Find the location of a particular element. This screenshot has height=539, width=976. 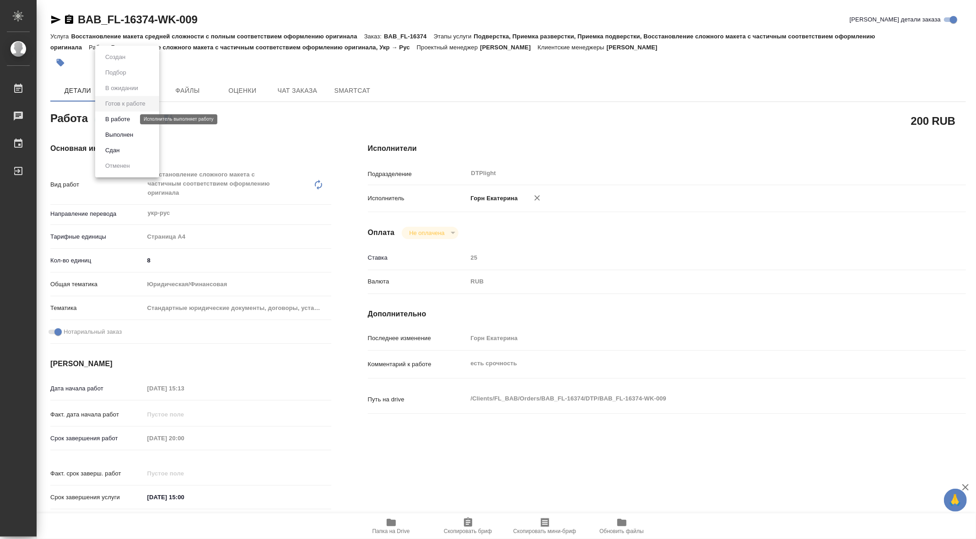

button: В ожидании is located at coordinates (122, 88).